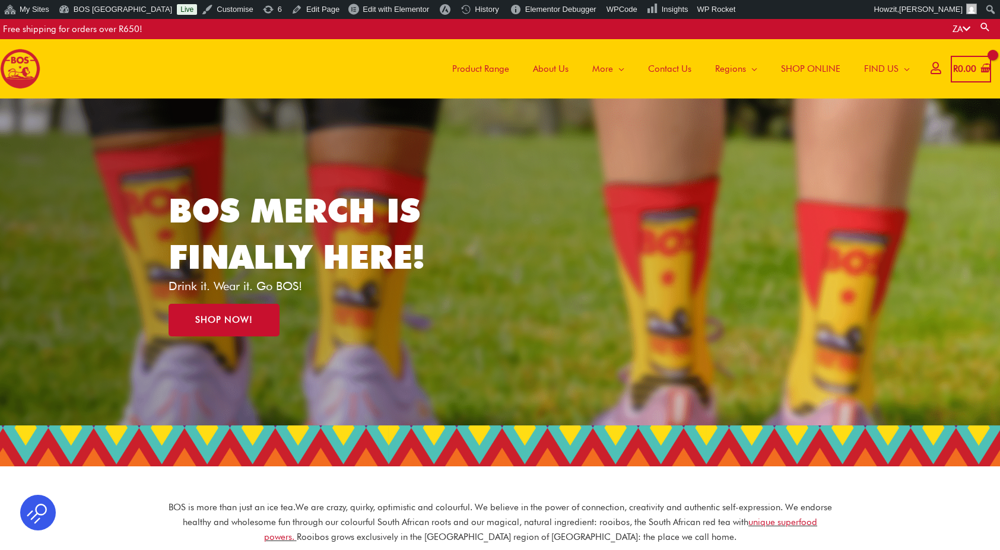  I want to click on a: Search button, so click(985, 27).